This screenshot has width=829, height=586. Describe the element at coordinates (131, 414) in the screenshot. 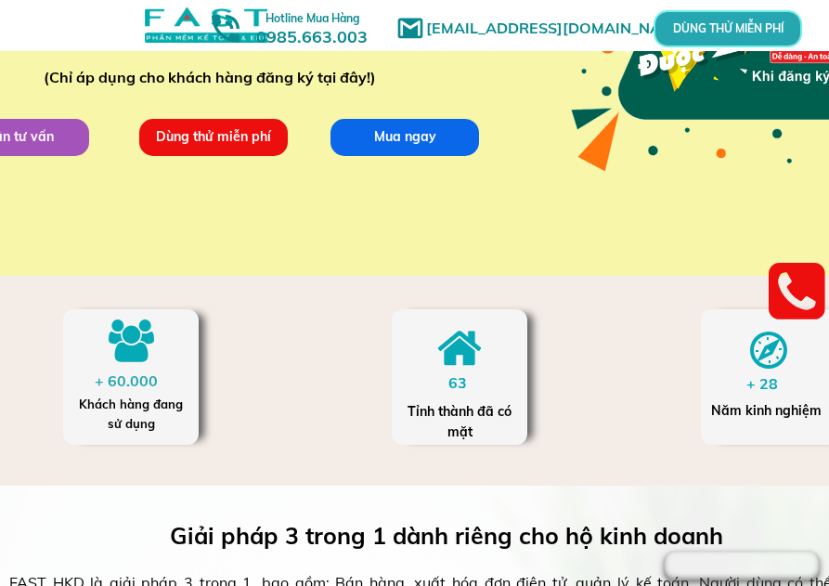

I see `div: Khách hàng đang sử dụng` at that location.